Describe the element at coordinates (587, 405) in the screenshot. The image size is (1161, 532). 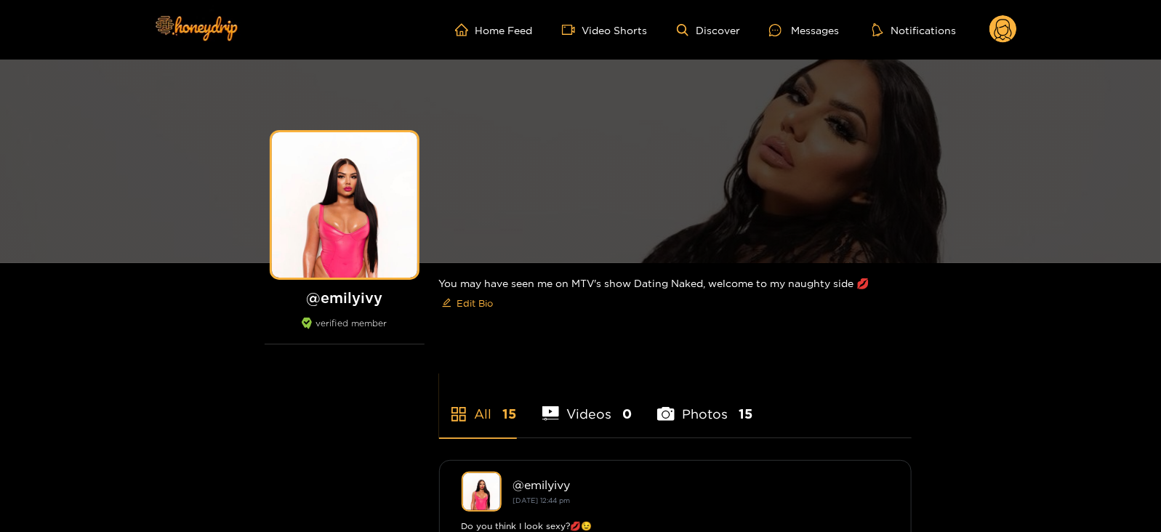
I see `li: Videos` at that location.